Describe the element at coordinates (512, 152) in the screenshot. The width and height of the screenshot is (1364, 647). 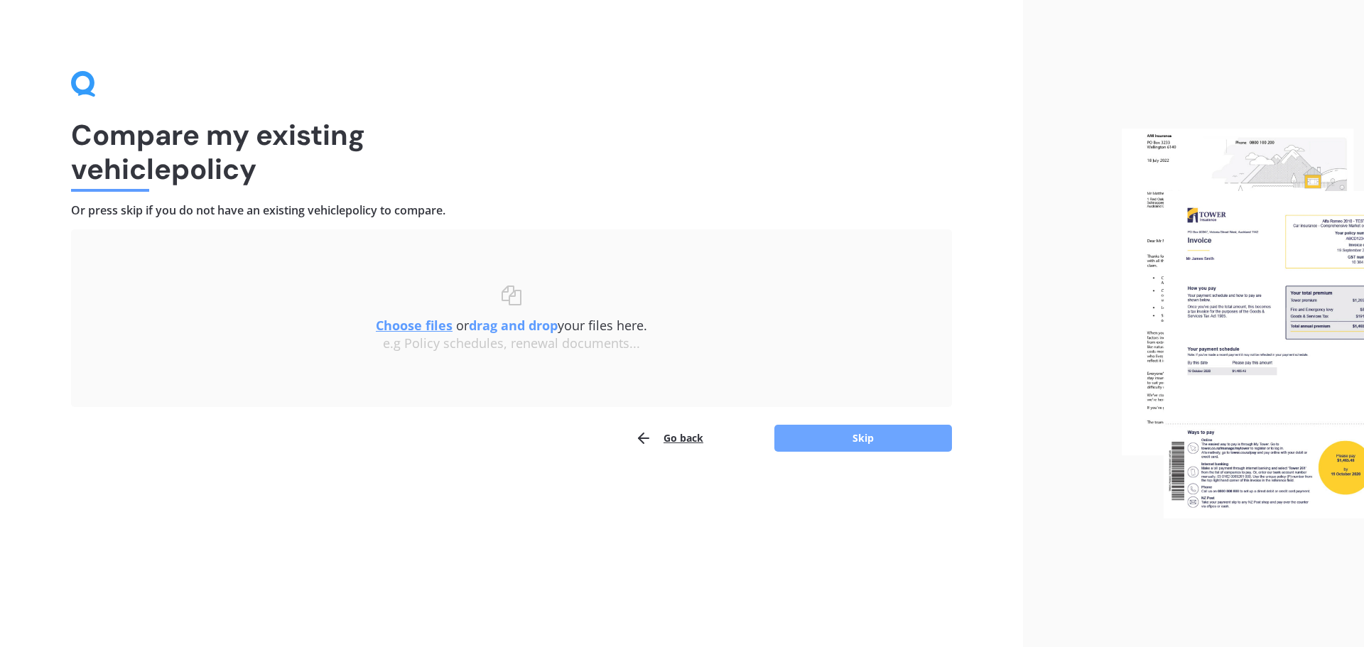
I see `h1: Compare my existing vehicle policy` at that location.